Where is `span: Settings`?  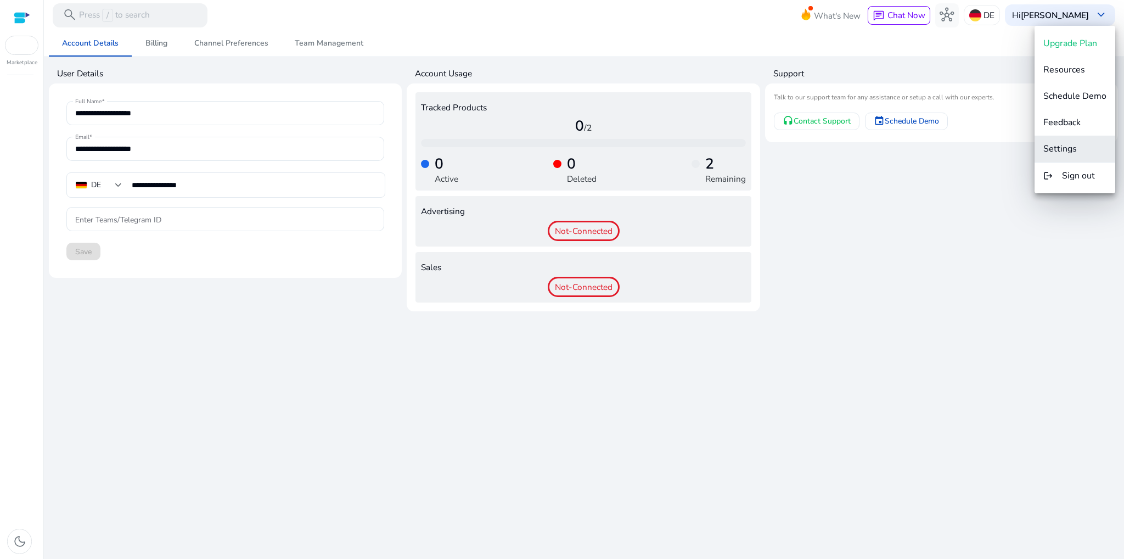
span: Settings is located at coordinates (1060, 149).